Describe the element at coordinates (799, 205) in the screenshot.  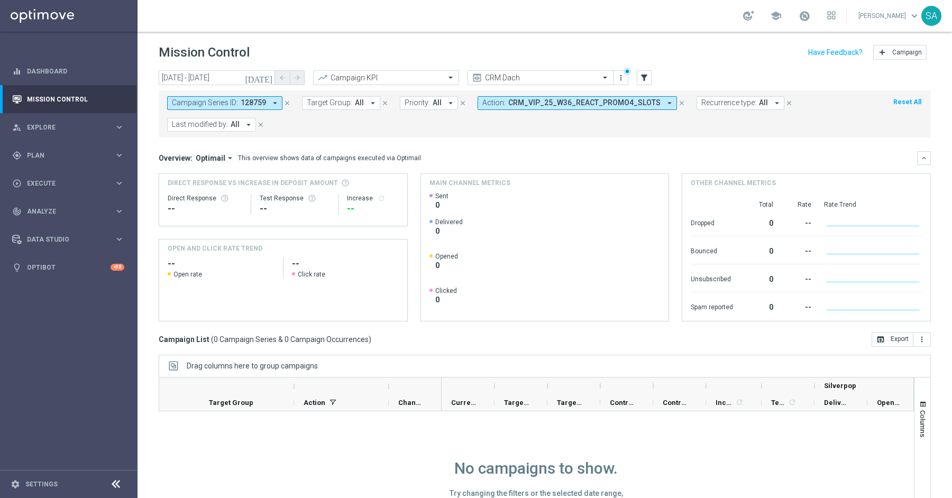
I see `div: Rate` at that location.